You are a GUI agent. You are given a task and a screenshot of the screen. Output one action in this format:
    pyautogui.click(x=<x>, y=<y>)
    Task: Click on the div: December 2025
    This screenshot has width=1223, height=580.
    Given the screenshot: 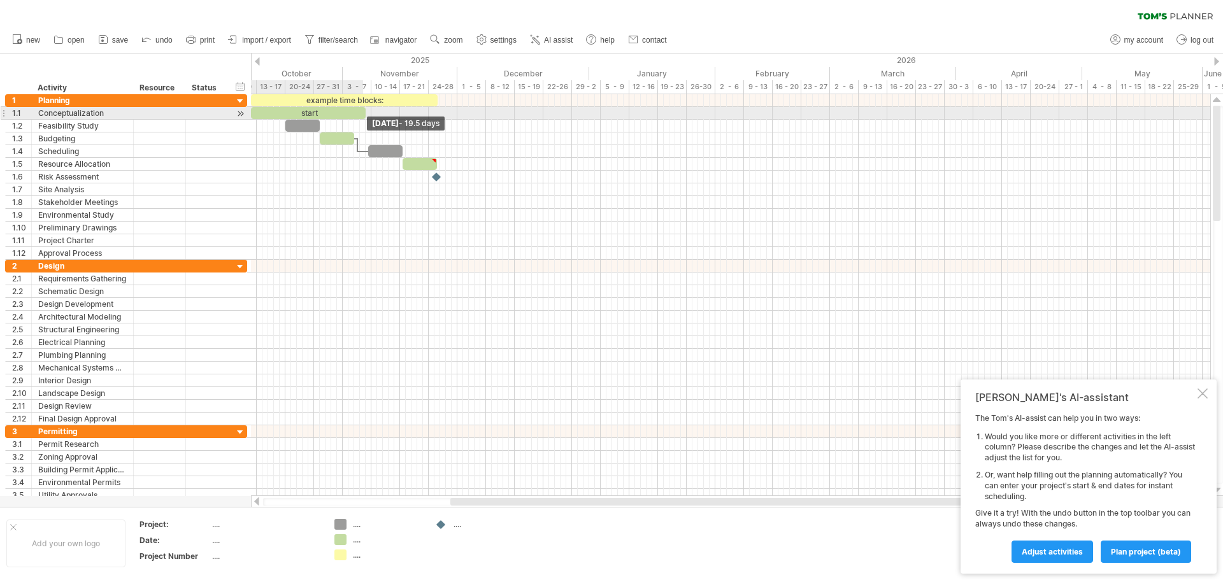 What is the action you would take?
    pyautogui.click(x=523, y=73)
    